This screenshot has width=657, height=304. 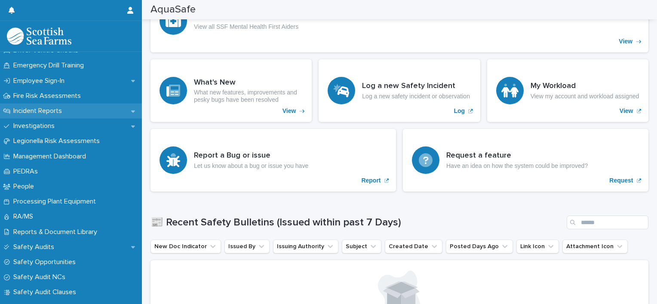 I want to click on p: Management Dashboard, so click(x=51, y=156).